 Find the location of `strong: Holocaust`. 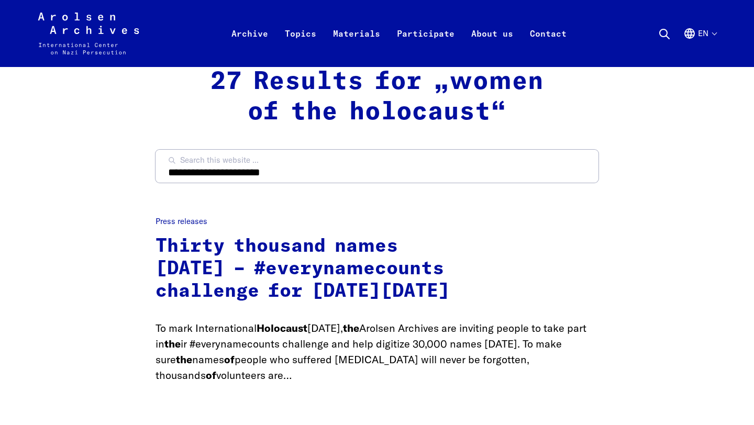

strong: Holocaust is located at coordinates (282, 328).